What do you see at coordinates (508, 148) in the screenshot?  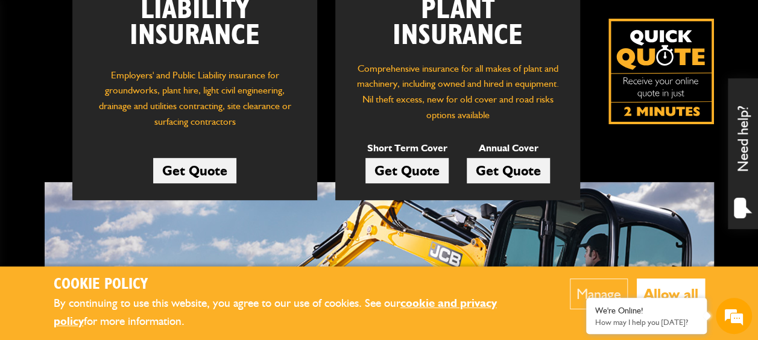 I see `p: Annual Cover` at bounding box center [508, 148].